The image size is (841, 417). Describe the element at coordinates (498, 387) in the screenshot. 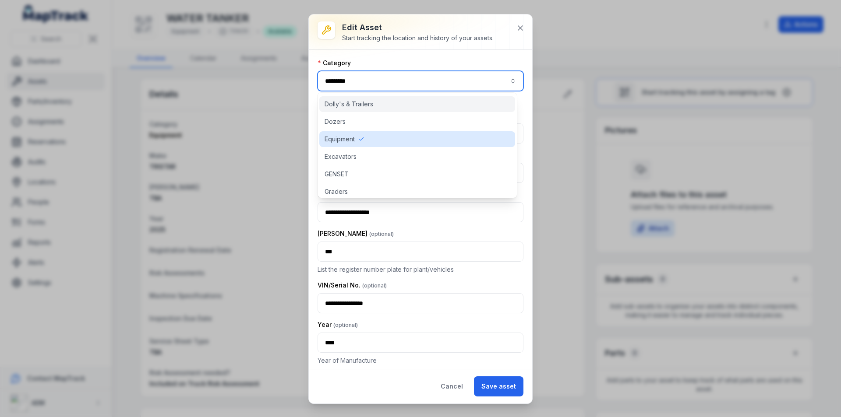

I see `button: Save asset` at that location.